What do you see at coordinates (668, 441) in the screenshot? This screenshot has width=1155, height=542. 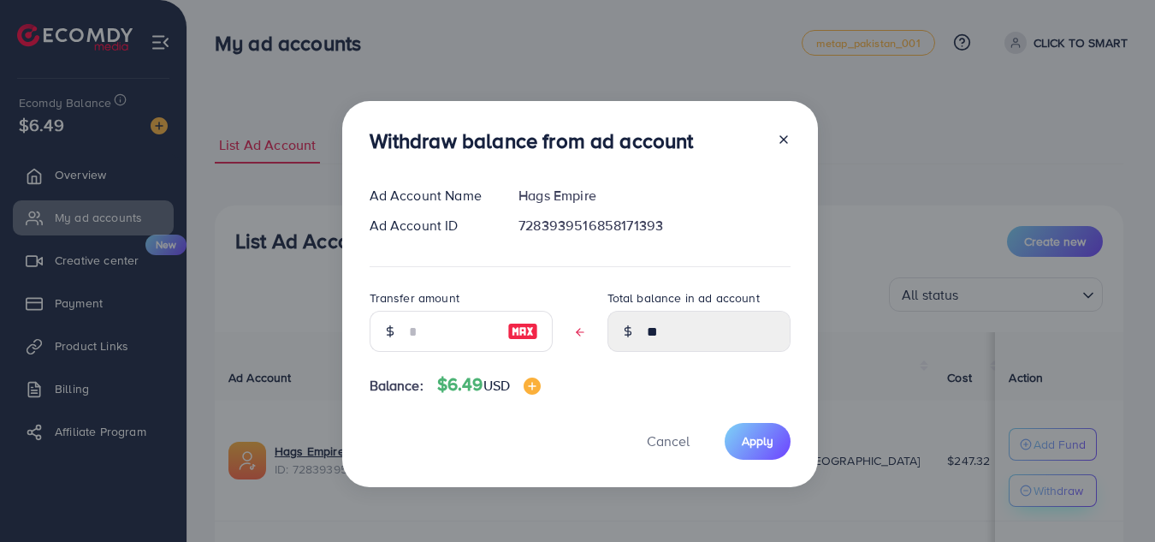 I see `span: Cancel` at bounding box center [668, 441].